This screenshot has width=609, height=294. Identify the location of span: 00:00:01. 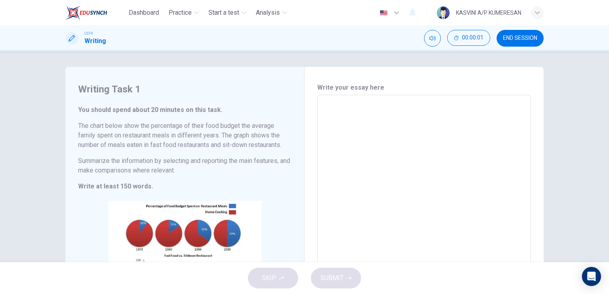
(472, 38).